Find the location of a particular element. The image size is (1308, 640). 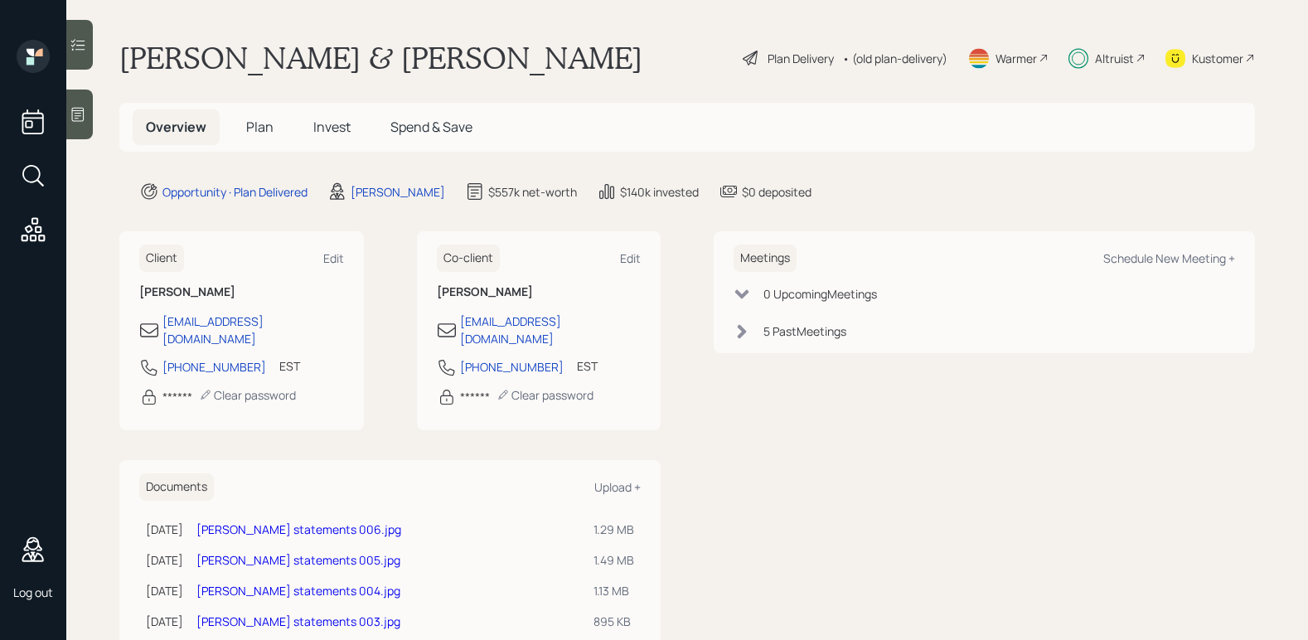

div: 5 Past Meeting s is located at coordinates (805, 331).